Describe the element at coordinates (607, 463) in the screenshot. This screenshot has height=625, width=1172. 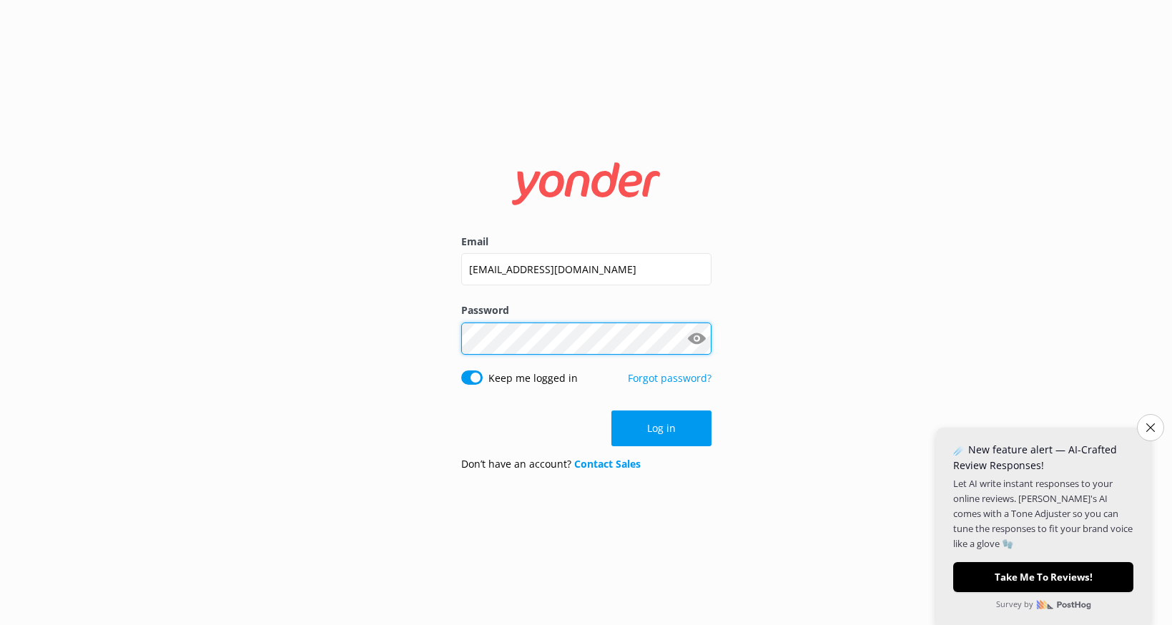
I see `a: Contact Sales` at that location.